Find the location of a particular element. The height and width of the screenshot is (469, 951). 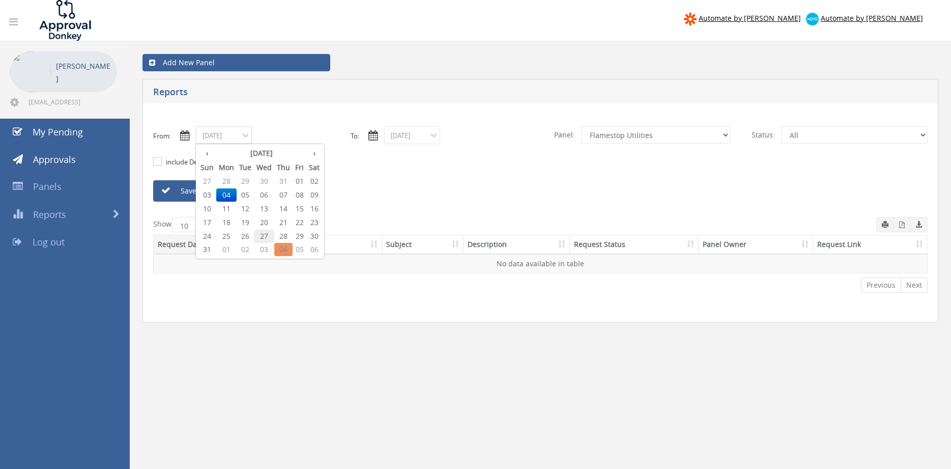

span: 10 is located at coordinates (207, 209).